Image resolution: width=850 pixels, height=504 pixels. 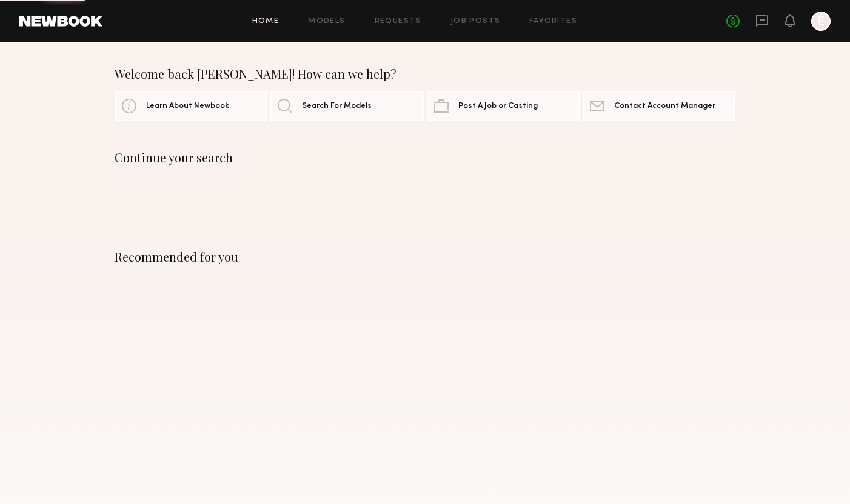 What do you see at coordinates (336, 106) in the screenshot?
I see `span: Search For Models` at bounding box center [336, 106].